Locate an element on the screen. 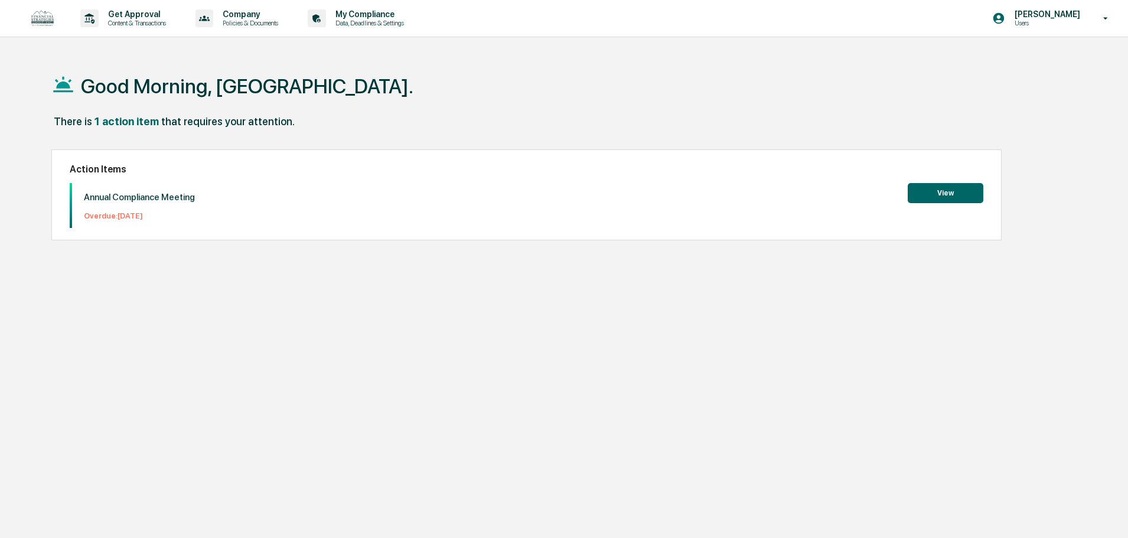 The height and width of the screenshot is (538, 1128). p: My Compliance is located at coordinates (368, 14).